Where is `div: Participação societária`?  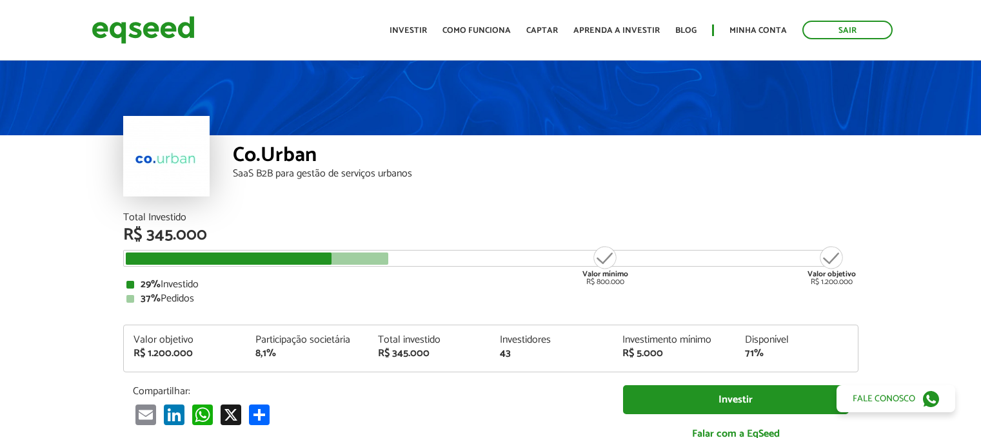 div: Participação societária is located at coordinates (307, 340).